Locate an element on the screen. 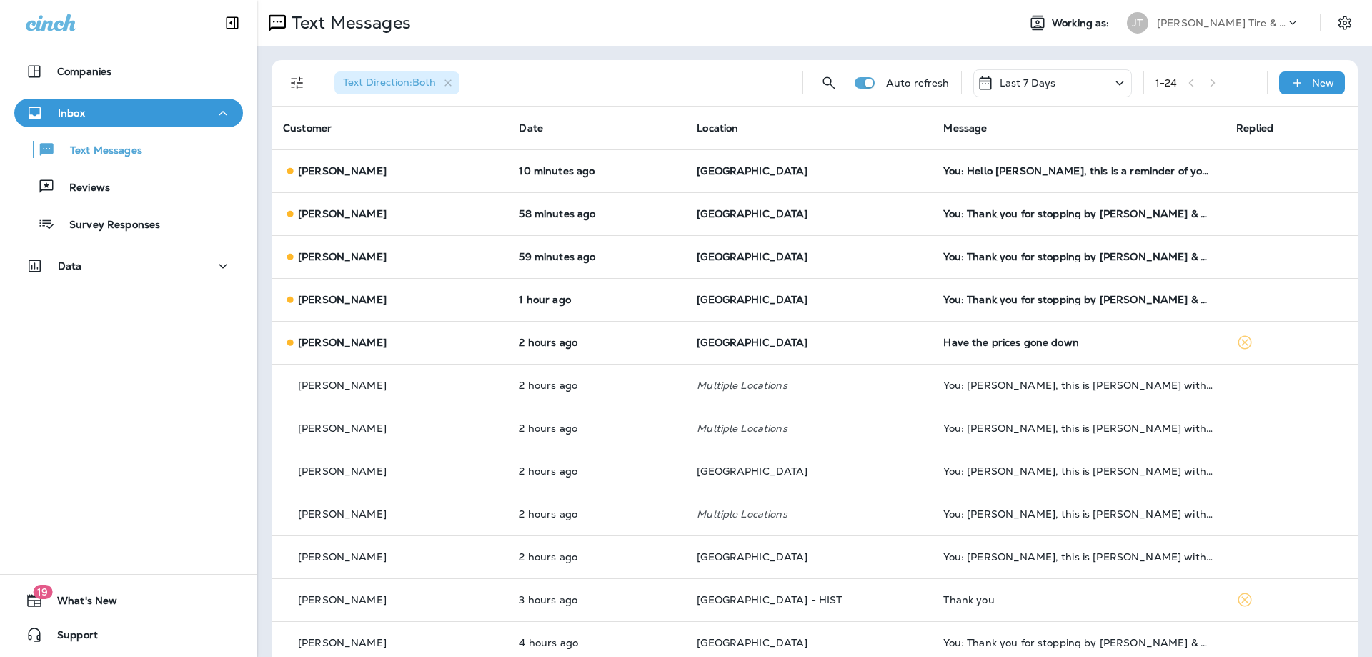 The height and width of the screenshot is (657, 1372). p: Last 7 Days is located at coordinates (1028, 83).